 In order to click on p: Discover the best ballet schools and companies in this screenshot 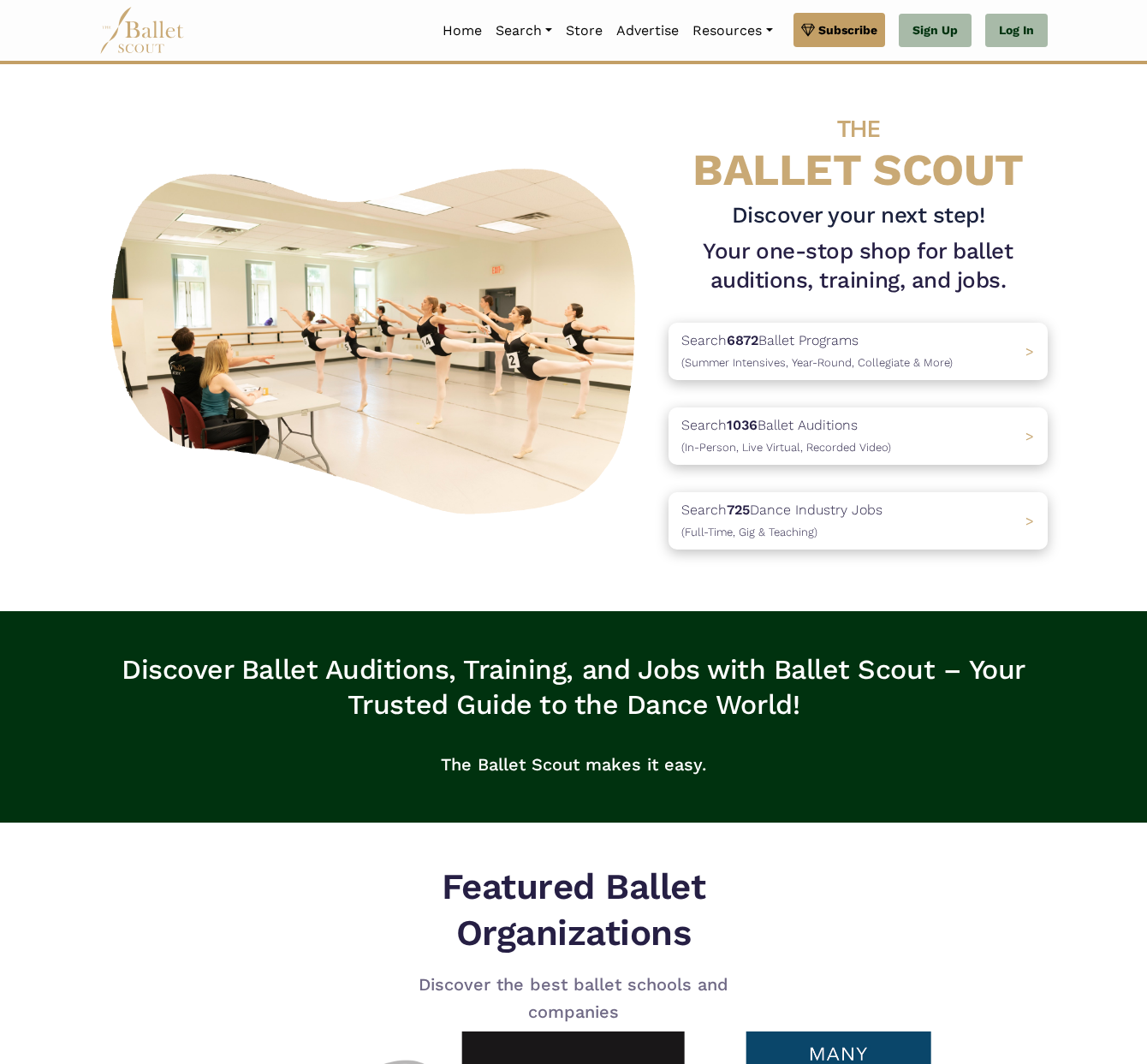, I will do `click(574, 998)`.